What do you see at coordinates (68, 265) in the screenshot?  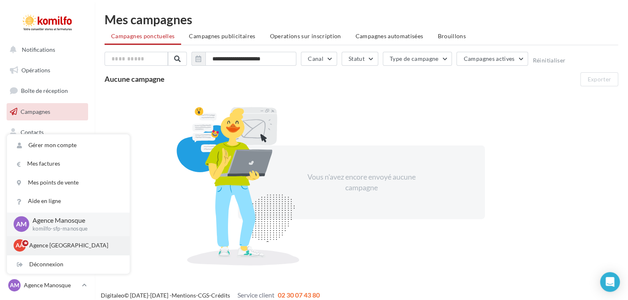 I see `div: Déconnexion` at bounding box center [68, 265].